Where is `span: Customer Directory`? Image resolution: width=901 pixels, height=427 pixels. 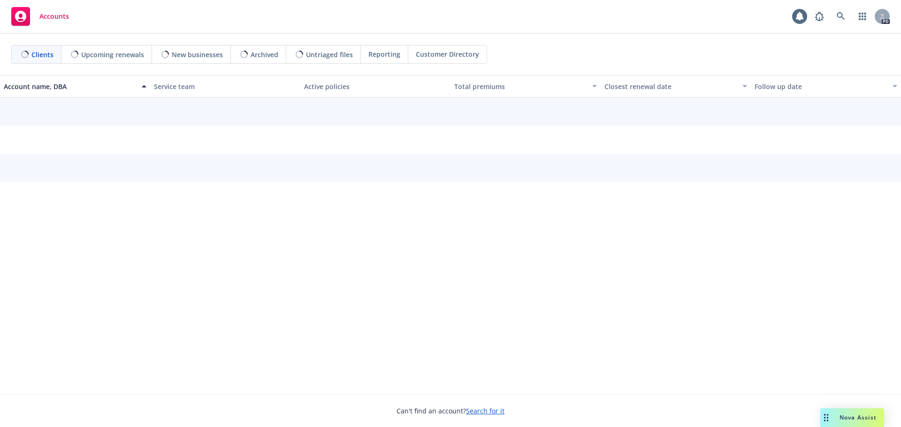 span: Customer Directory is located at coordinates (447, 54).